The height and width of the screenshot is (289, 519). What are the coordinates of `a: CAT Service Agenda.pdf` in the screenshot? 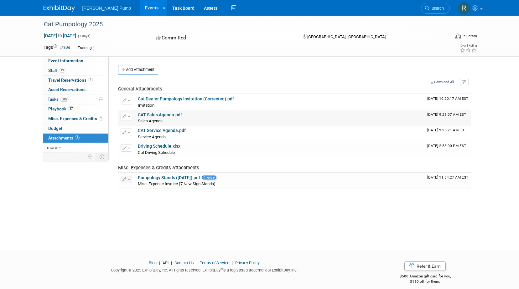 It's located at (162, 131).